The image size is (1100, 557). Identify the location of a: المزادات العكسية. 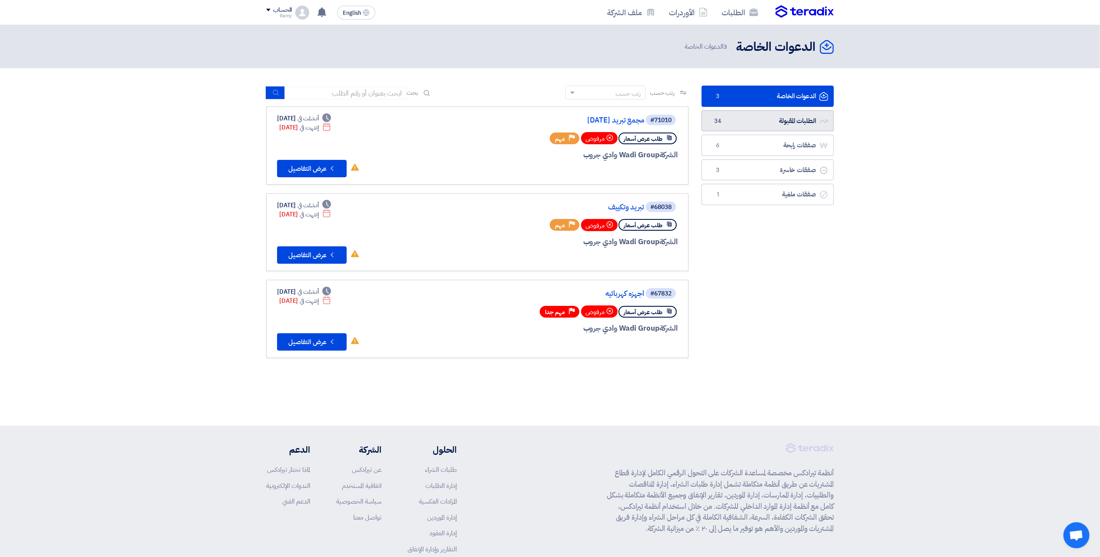
(437, 502).